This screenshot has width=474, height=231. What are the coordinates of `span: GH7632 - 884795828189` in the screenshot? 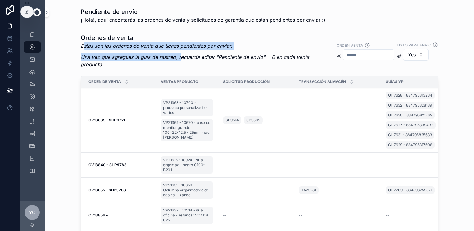 It's located at (410, 105).